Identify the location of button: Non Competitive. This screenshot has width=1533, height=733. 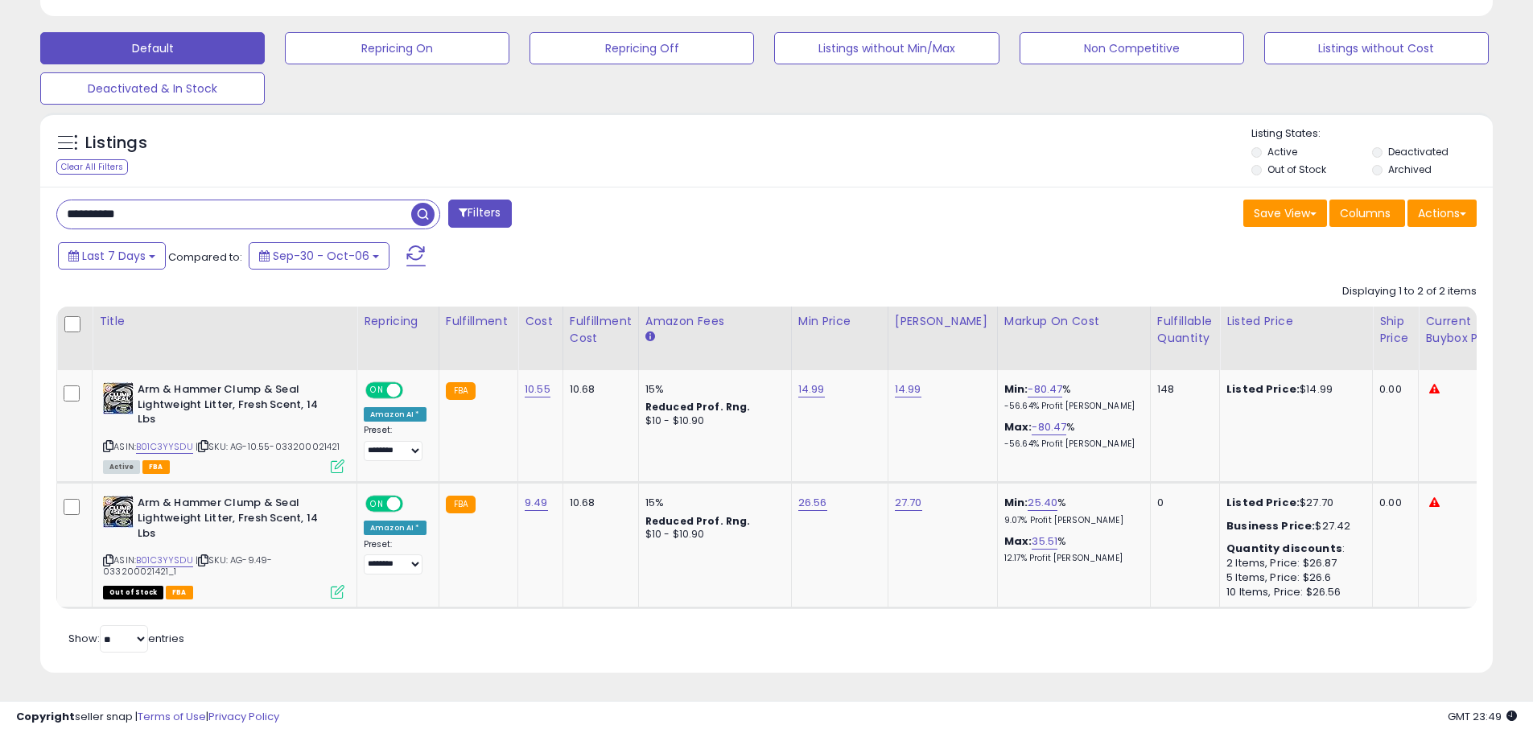
(1132, 48).